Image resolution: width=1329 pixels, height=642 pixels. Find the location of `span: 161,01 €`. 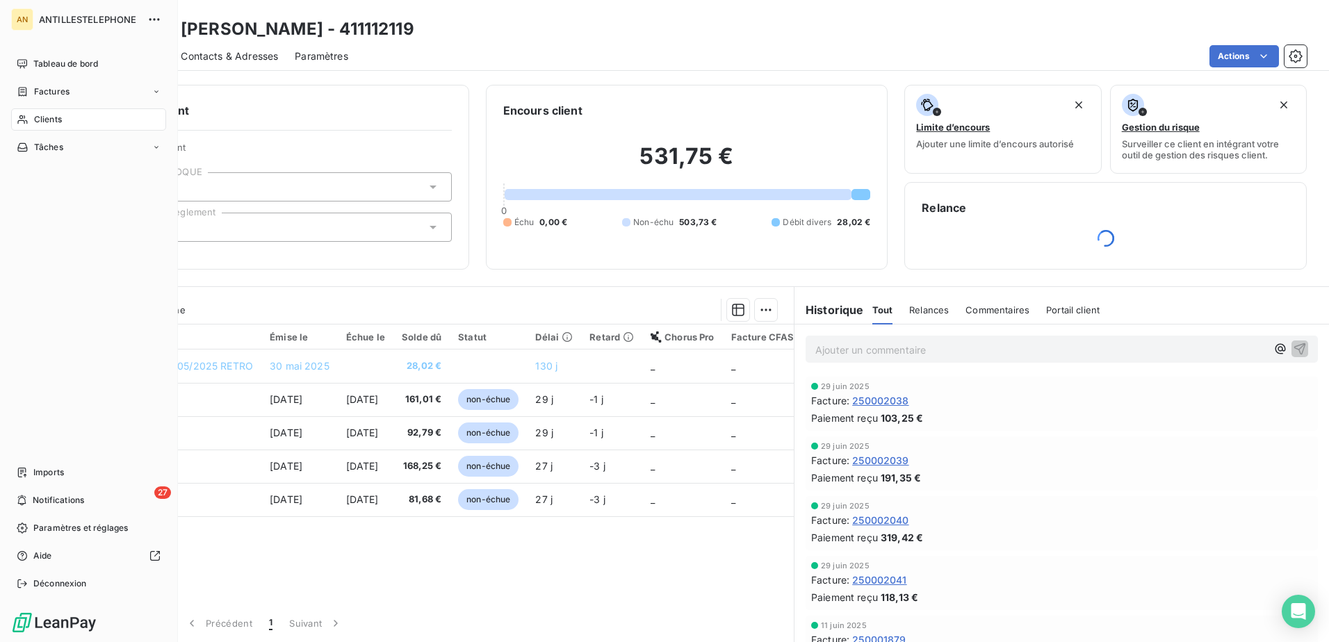

span: 161,01 € is located at coordinates (421, 400).